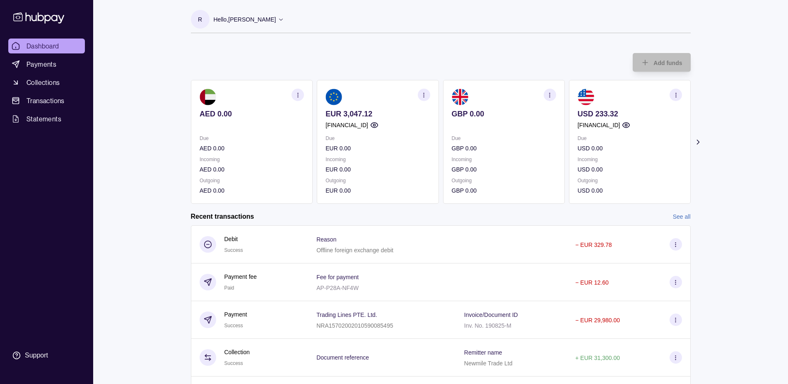 The height and width of the screenshot is (384, 788). What do you see at coordinates (354, 325) in the screenshot?
I see `p: NRA15702002010590085495` at bounding box center [354, 325].